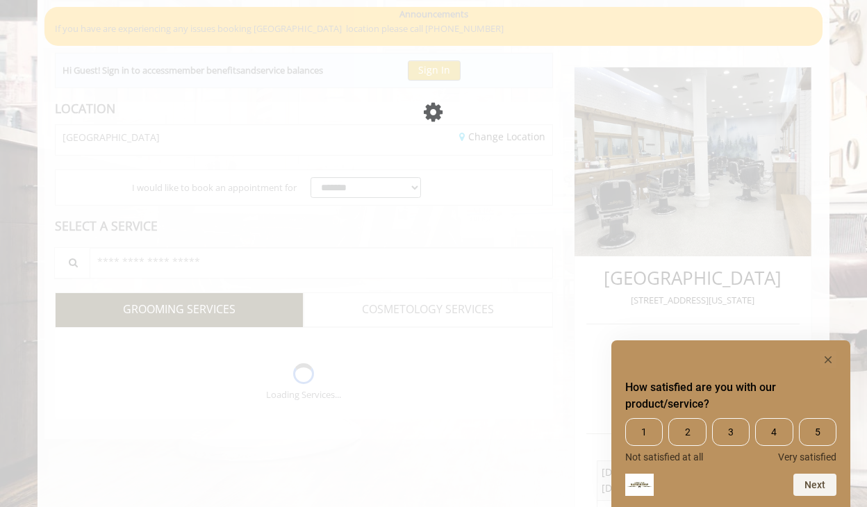  What do you see at coordinates (644, 432) in the screenshot?
I see `span: 1` at bounding box center [644, 432].